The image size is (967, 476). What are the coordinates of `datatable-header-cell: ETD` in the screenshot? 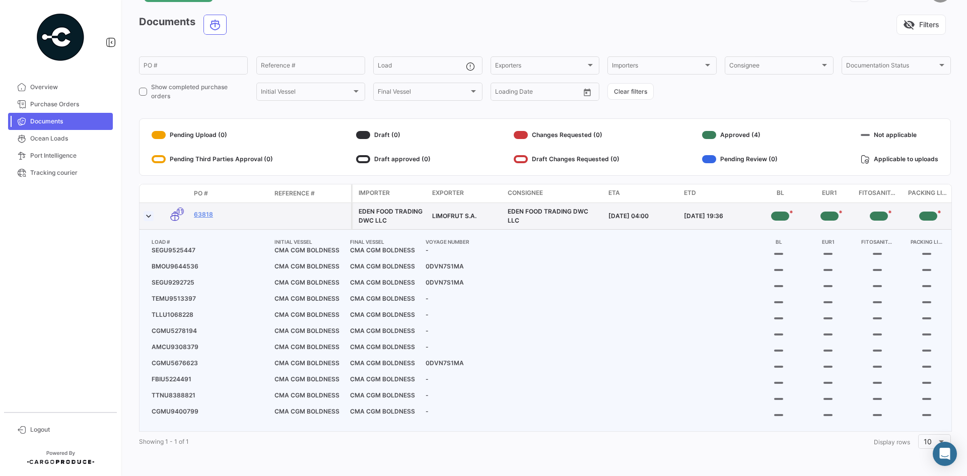 It's located at (717, 193).